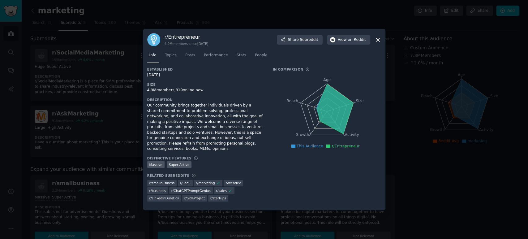  I want to click on a: Stats, so click(241, 57).